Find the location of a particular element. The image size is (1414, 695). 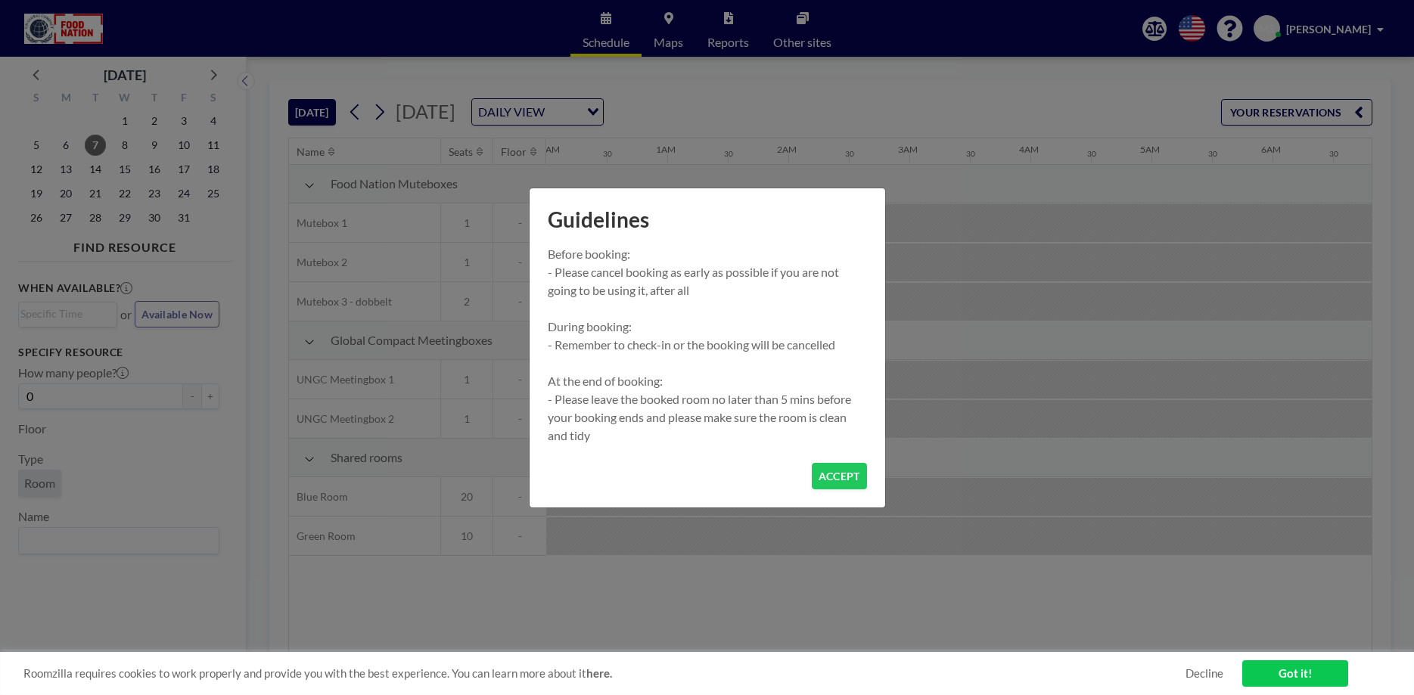

a: Got it! is located at coordinates (1295, 673).